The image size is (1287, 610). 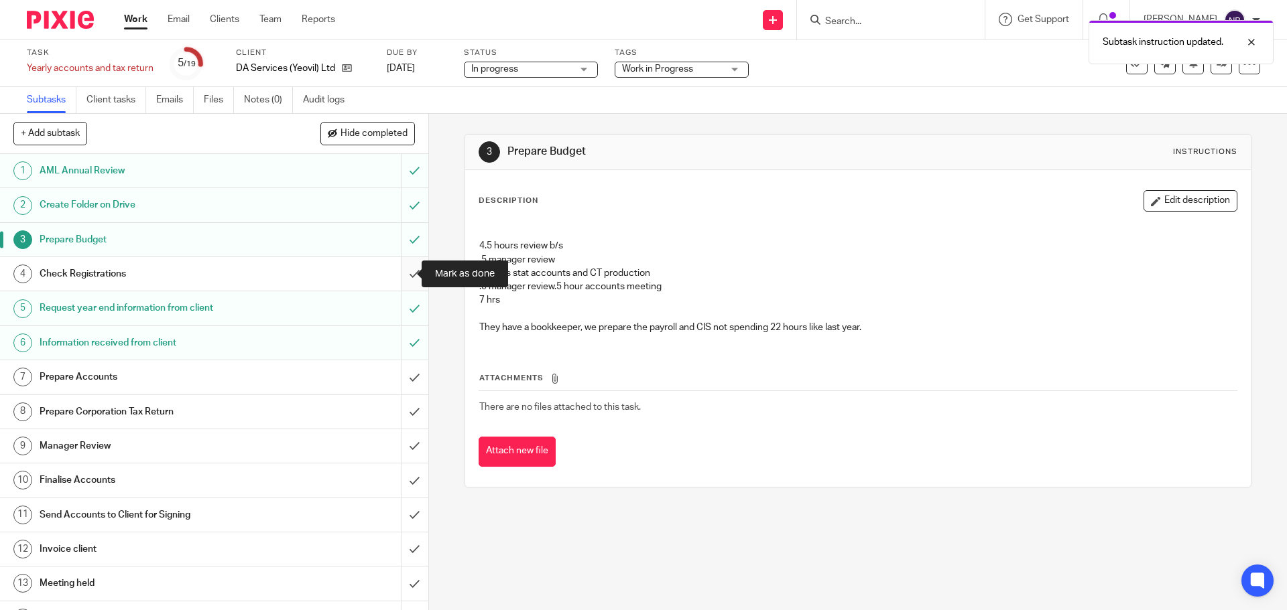 I want to click on h1: Prepare Corporation Tax Return, so click(x=155, y=412).